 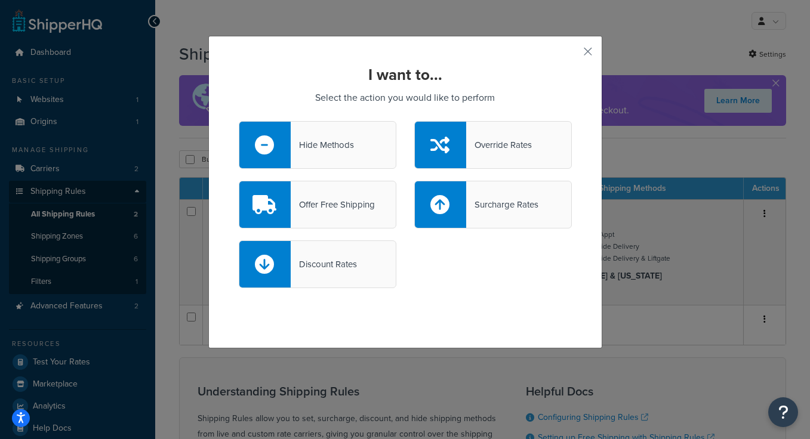 I want to click on div: Offer Free Shipping, so click(x=332, y=205).